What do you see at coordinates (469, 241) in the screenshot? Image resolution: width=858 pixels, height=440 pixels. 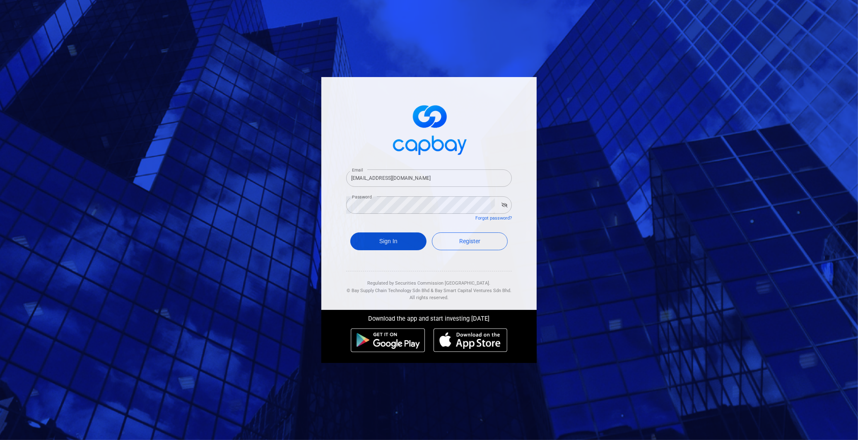 I see `span: Register` at bounding box center [469, 241].